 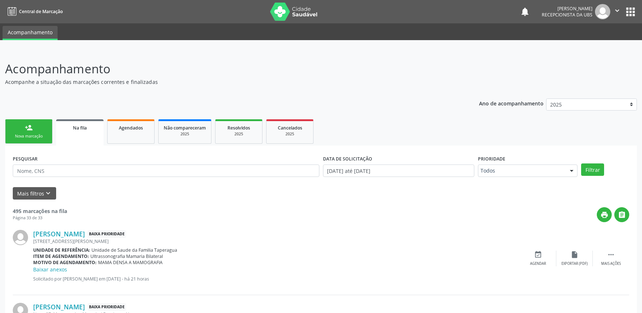 I want to click on a: Central de Marcação, so click(x=34, y=11).